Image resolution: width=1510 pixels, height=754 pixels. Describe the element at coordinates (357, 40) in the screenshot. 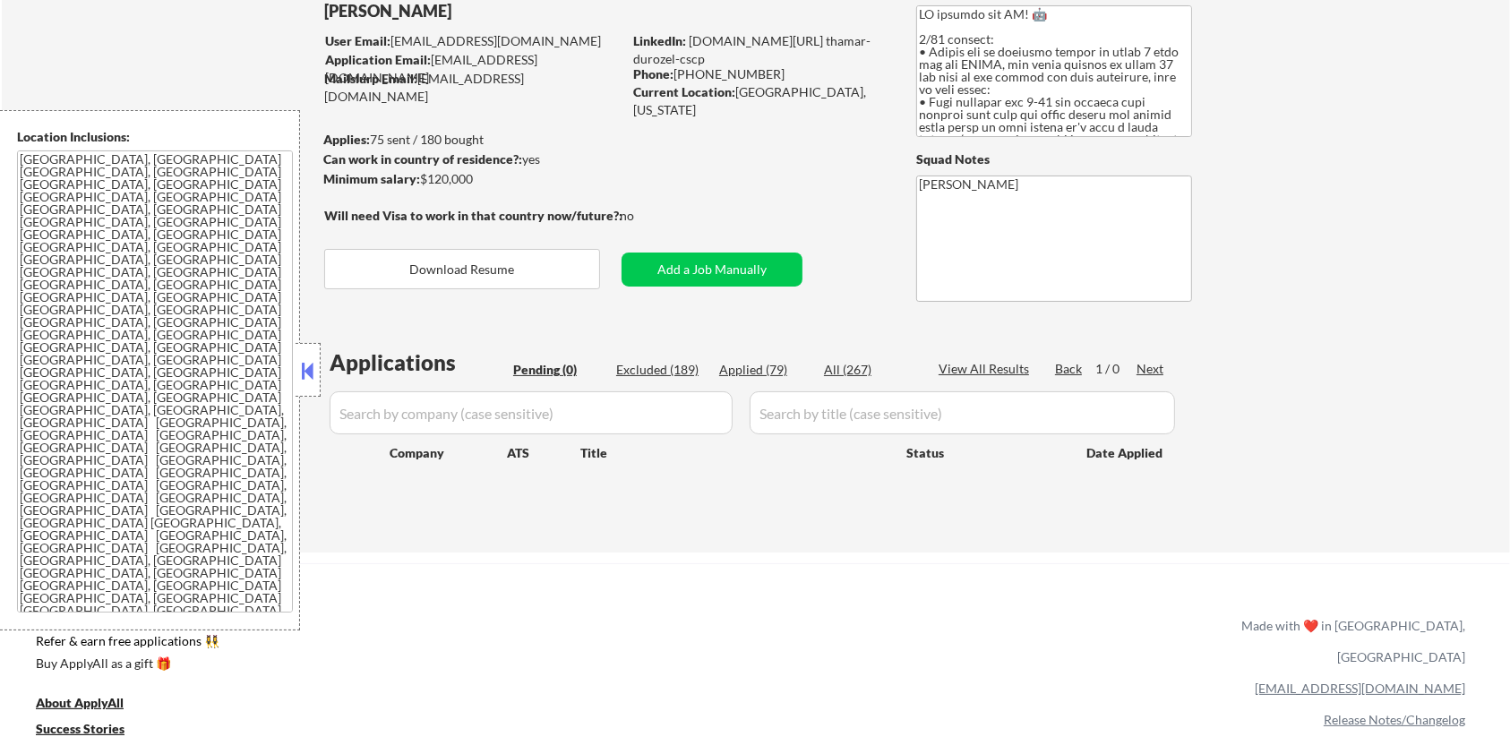

I see `strong: User Email:` at that location.